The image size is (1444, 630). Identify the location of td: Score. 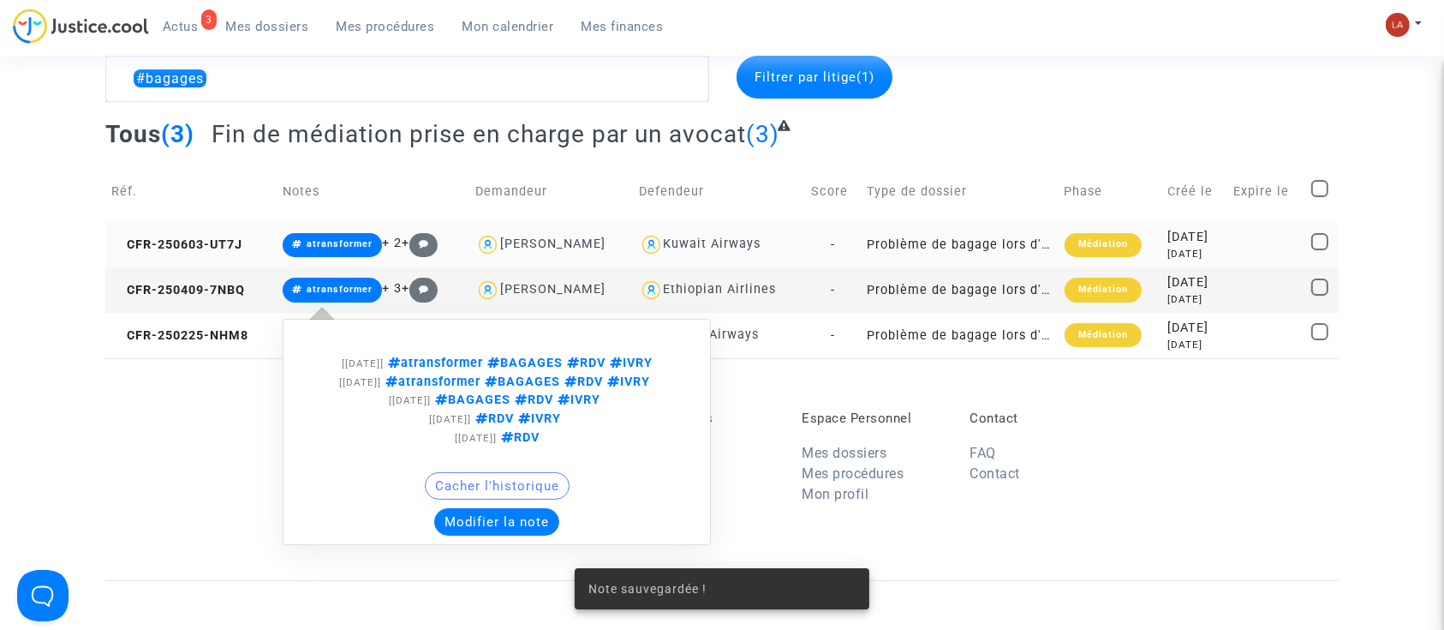
(833, 191).